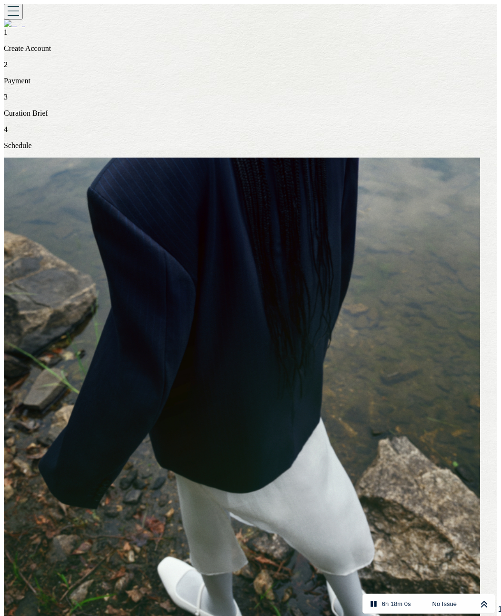 This screenshot has height=616, width=501. What do you see at coordinates (6, 129) in the screenshot?
I see `span: 4` at bounding box center [6, 129].